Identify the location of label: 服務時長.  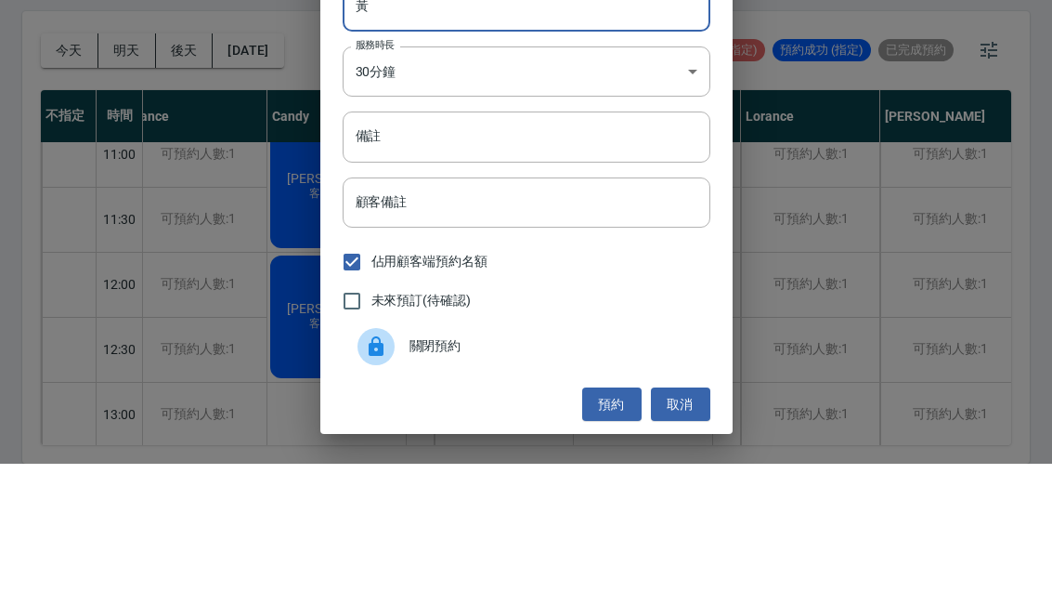
(375, 173).